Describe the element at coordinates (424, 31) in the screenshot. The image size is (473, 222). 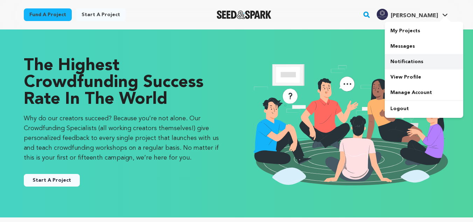
I see `a: My Projects` at that location.